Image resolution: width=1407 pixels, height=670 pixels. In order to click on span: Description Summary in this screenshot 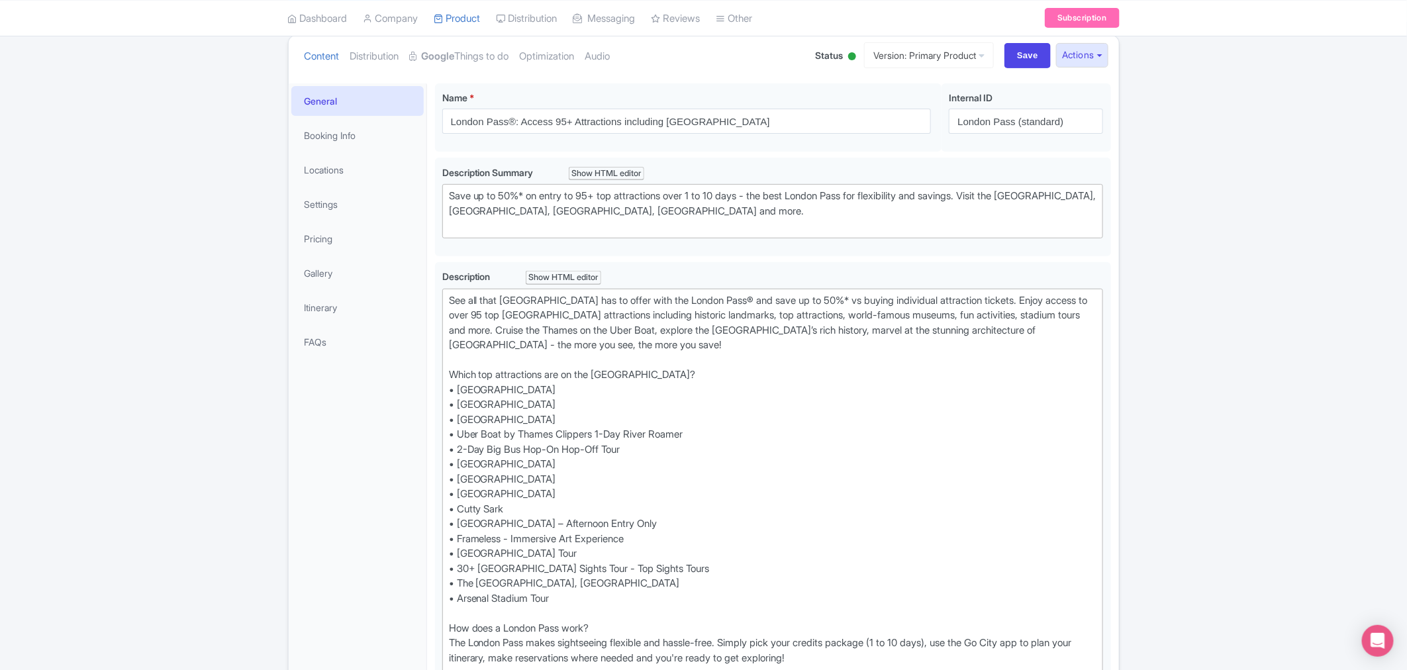, I will do `click(489, 172)`.